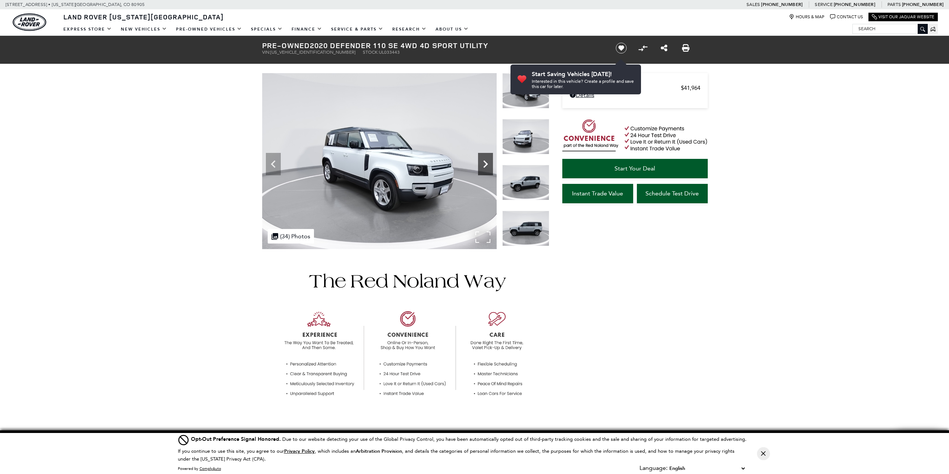 This screenshot has width=949, height=474. What do you see at coordinates (273, 164) in the screenshot?
I see `div: Previous` at bounding box center [273, 164].